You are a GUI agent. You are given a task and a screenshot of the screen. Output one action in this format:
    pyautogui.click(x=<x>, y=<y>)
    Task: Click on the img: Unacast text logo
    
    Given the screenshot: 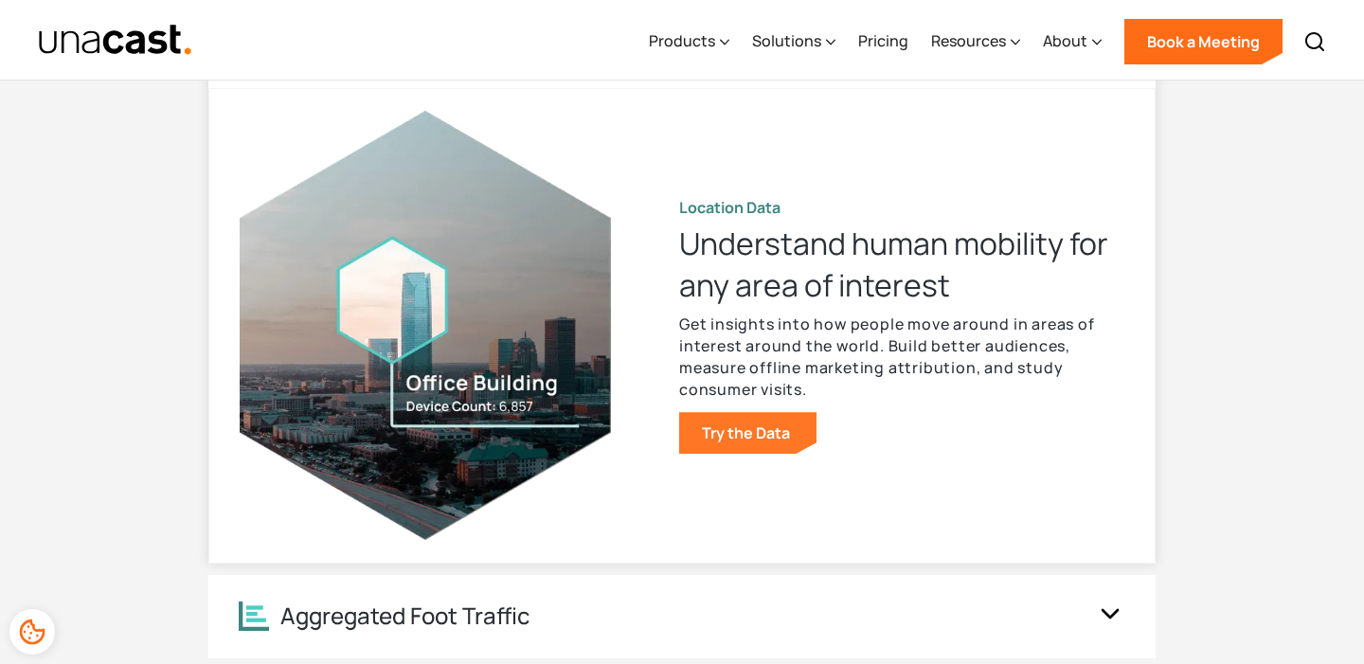 What is the action you would take?
    pyautogui.click(x=115, y=40)
    